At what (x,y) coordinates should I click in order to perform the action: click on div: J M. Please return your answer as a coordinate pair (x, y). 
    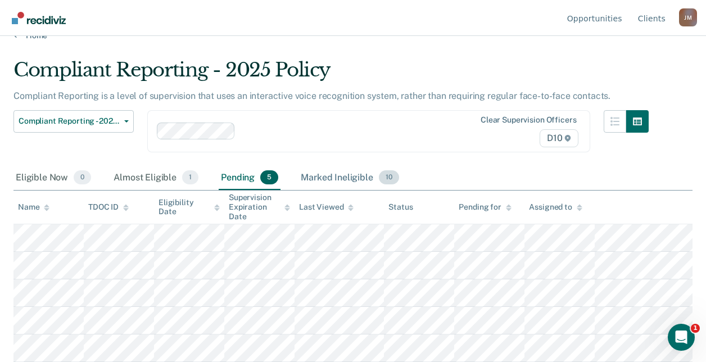
    Looking at the image, I should click on (688, 17).